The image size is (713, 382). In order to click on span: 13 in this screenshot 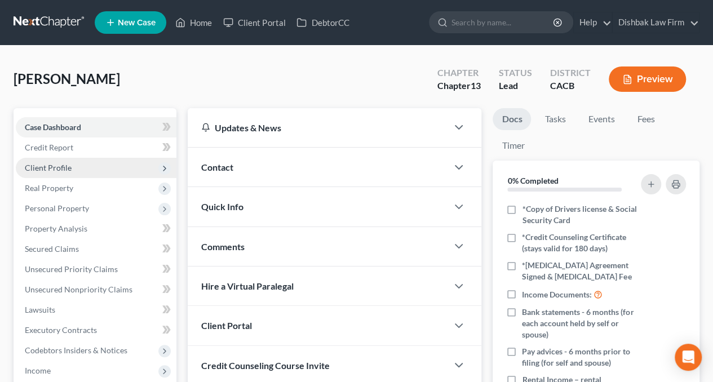, I will do `click(476, 85)`.